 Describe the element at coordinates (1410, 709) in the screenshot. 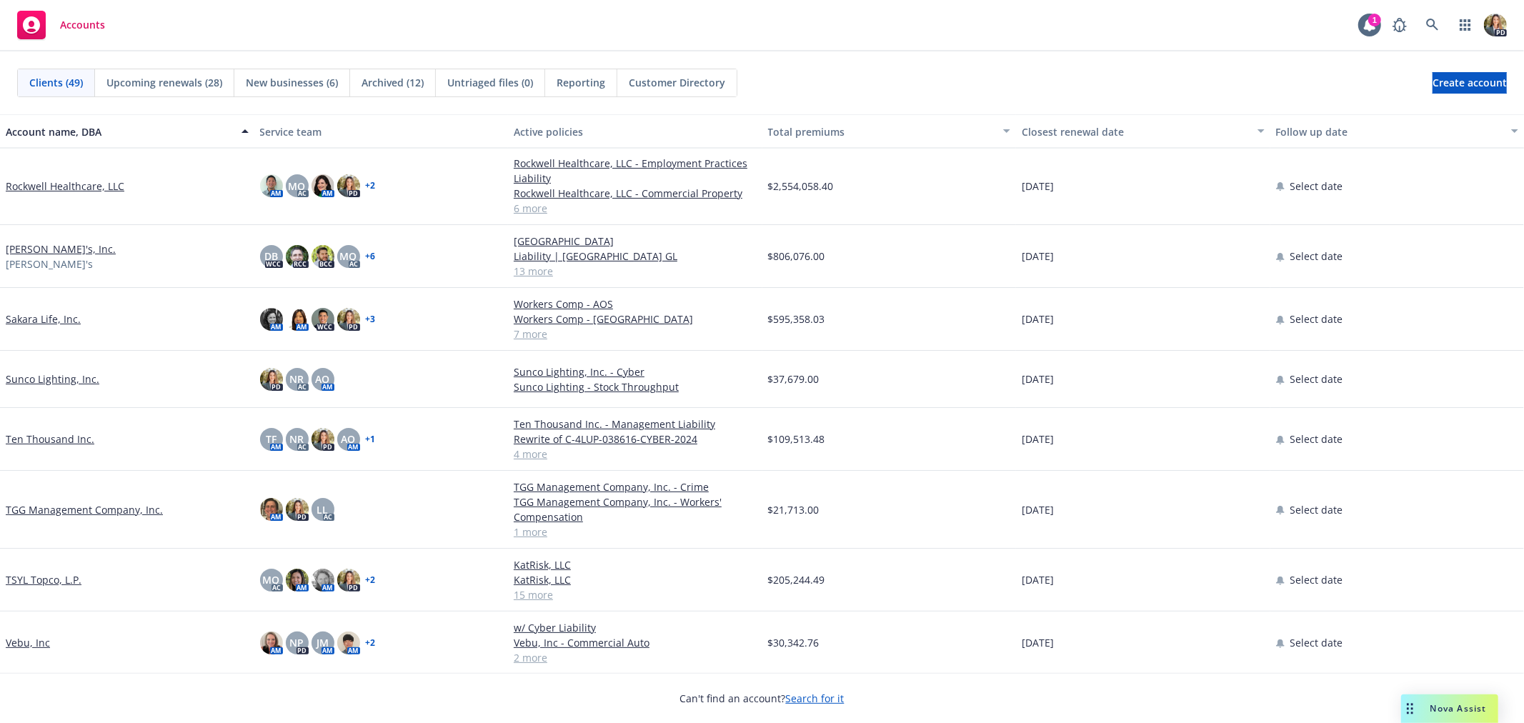

I see `div: Drag to move` at that location.